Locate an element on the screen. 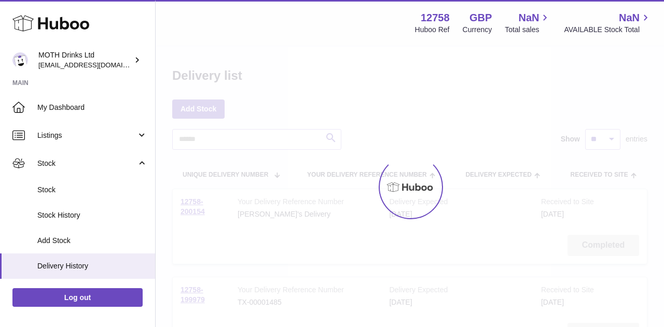  span: My Dashboard is located at coordinates (92, 107).